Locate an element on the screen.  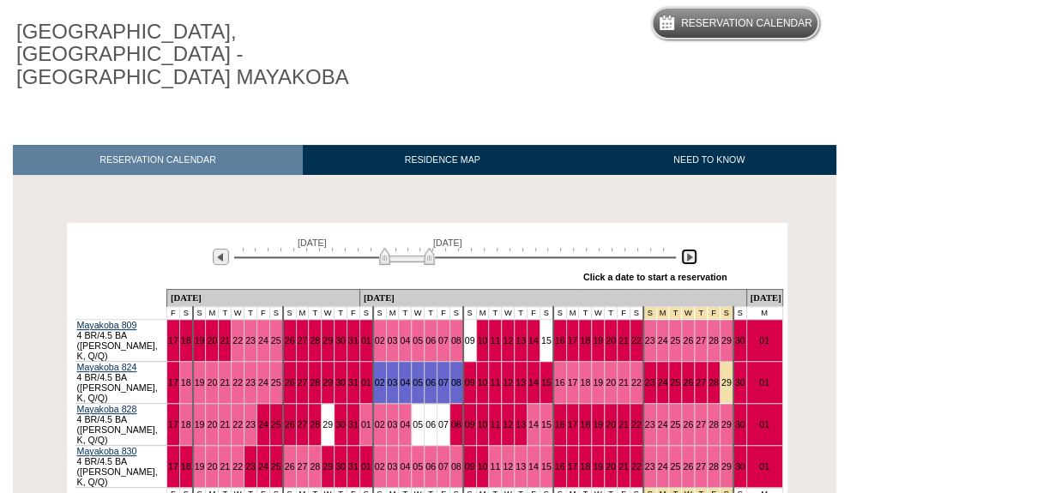
div: Click a date to start a reservation is located at coordinates (655, 277).